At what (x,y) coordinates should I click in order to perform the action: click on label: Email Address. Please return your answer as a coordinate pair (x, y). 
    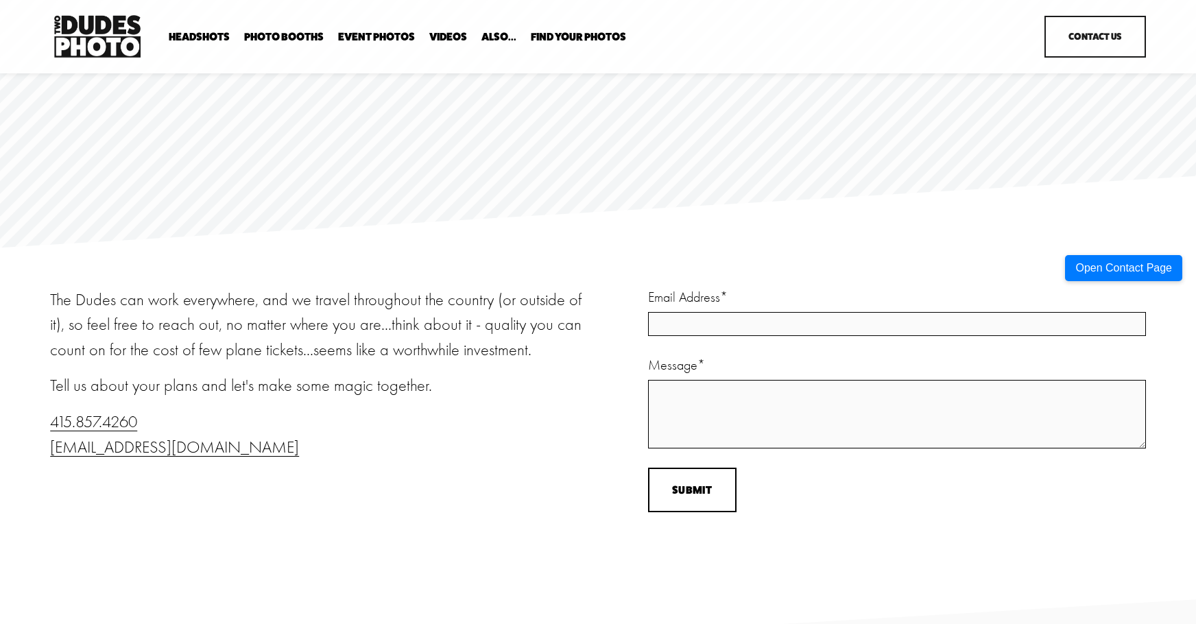
    Looking at the image, I should click on (897, 298).